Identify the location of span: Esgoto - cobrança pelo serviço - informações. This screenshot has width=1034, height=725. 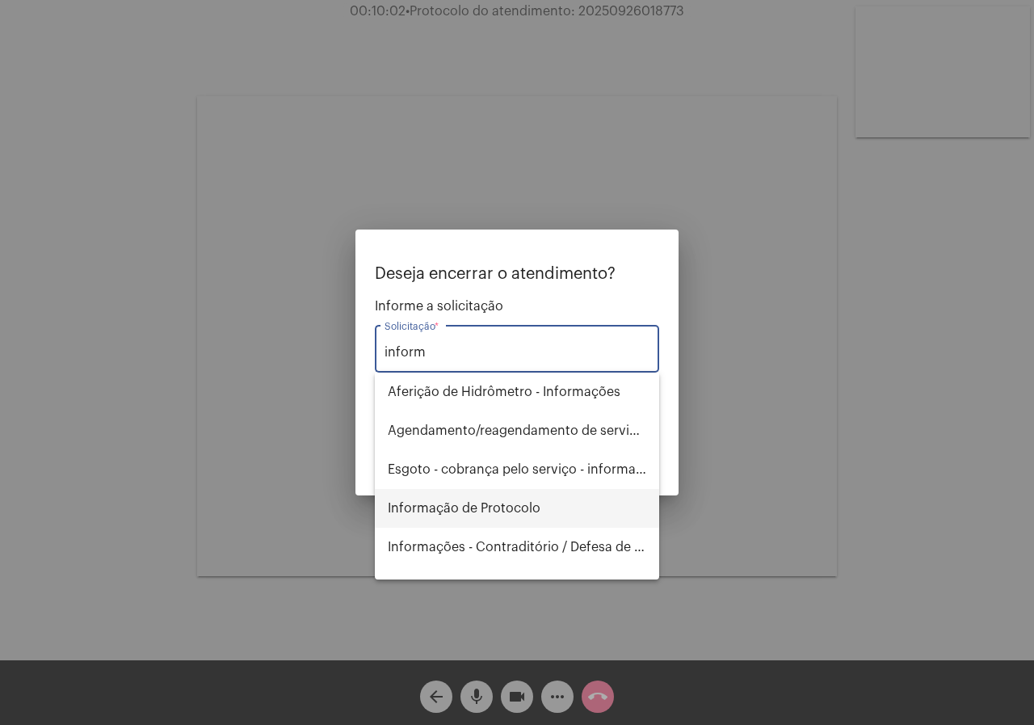
(517, 469).